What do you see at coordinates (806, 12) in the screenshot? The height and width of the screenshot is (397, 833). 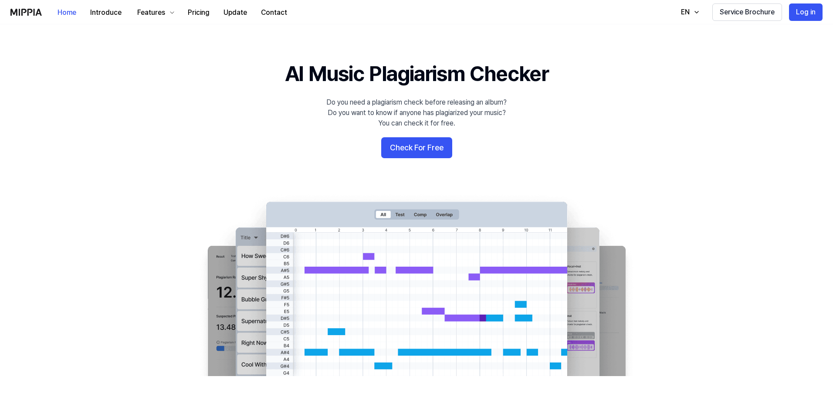 I see `a: Log in` at bounding box center [806, 12].